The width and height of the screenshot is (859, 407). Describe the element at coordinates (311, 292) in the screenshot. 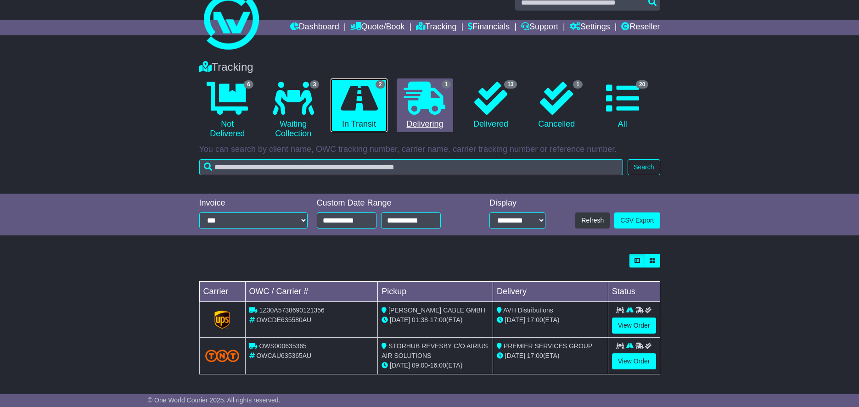

I see `td: OWC / Carrier #` at that location.